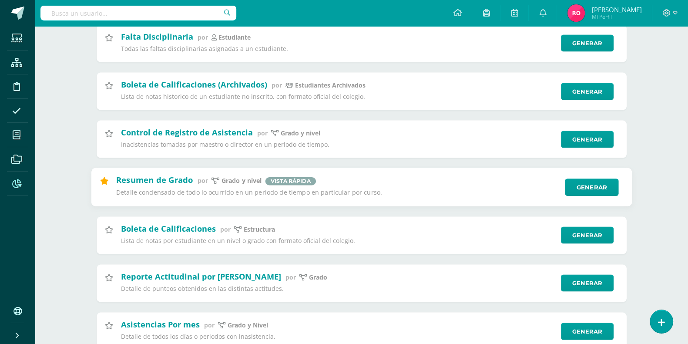  What do you see at coordinates (138, 13) in the screenshot?
I see `input: Busca un usuario...` at bounding box center [138, 13].